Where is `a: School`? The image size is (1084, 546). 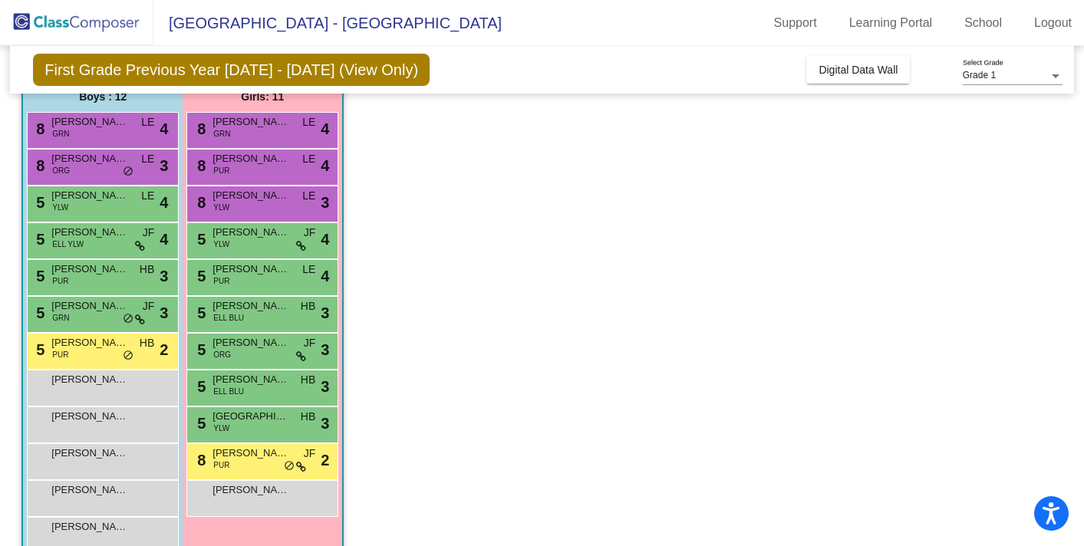 a: School is located at coordinates (983, 23).